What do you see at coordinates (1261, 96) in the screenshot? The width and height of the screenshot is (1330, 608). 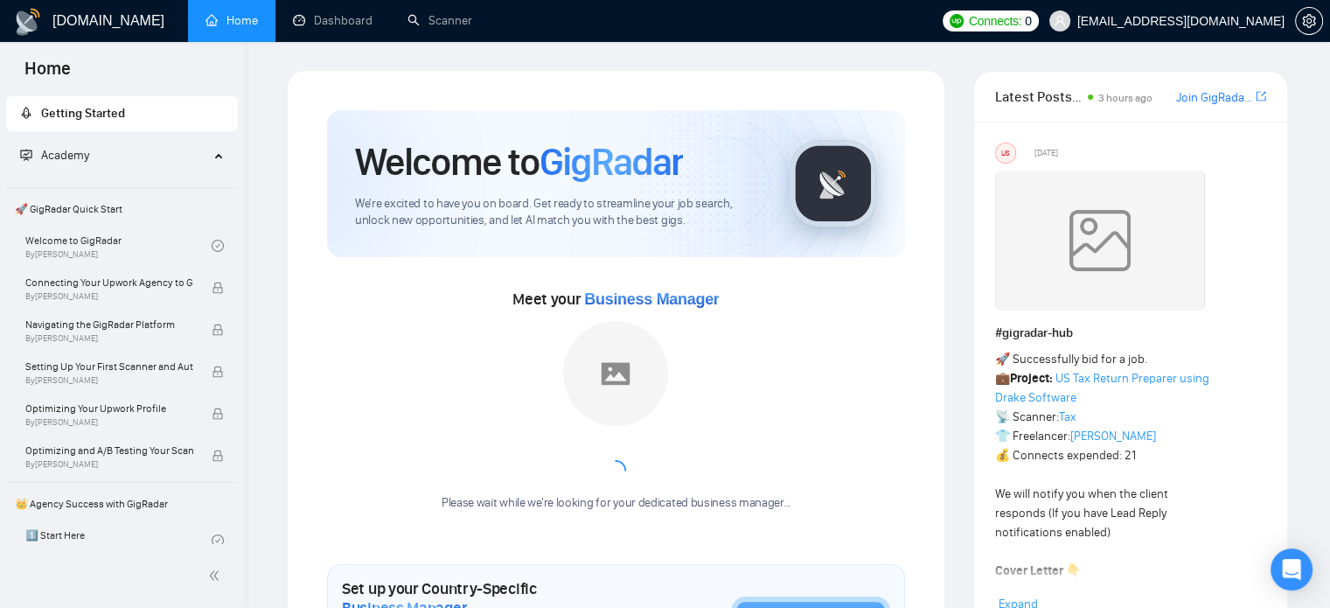 I see `a: export` at bounding box center [1261, 96].